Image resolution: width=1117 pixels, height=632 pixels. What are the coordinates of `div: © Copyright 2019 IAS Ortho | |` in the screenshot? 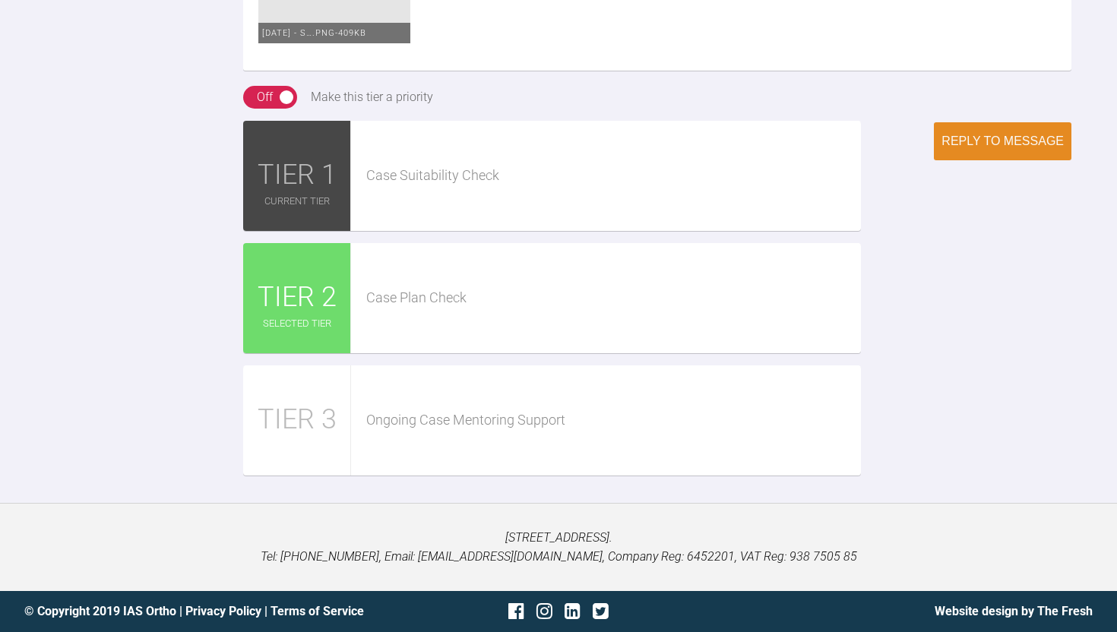 It's located at (202, 612).